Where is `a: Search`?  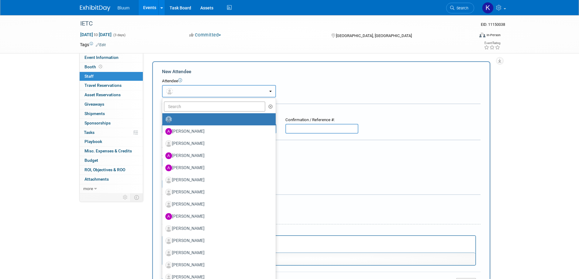 a: Search is located at coordinates (460, 8).